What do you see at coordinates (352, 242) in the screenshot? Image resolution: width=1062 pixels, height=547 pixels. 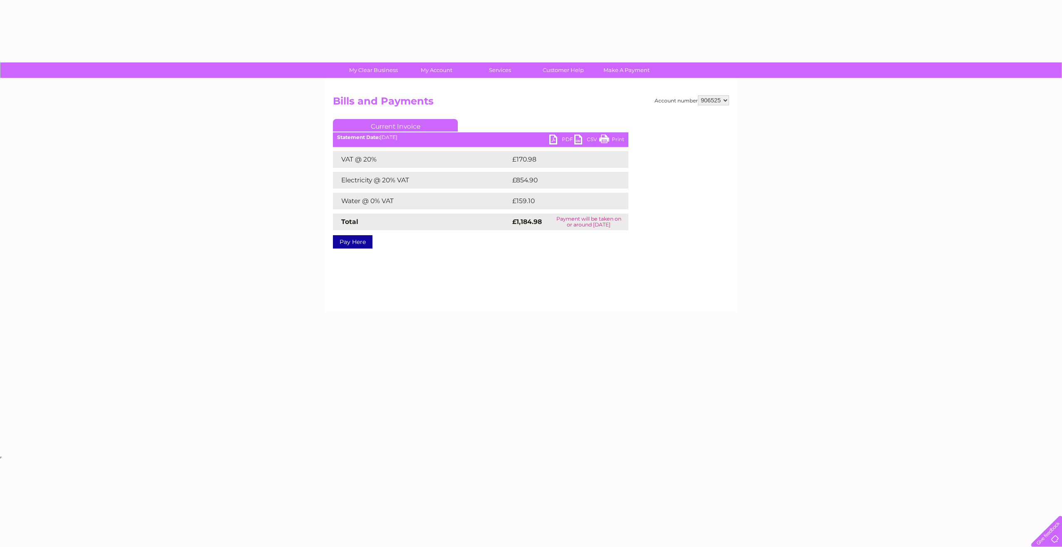 I see `a: Pay Here` at bounding box center [352, 242].